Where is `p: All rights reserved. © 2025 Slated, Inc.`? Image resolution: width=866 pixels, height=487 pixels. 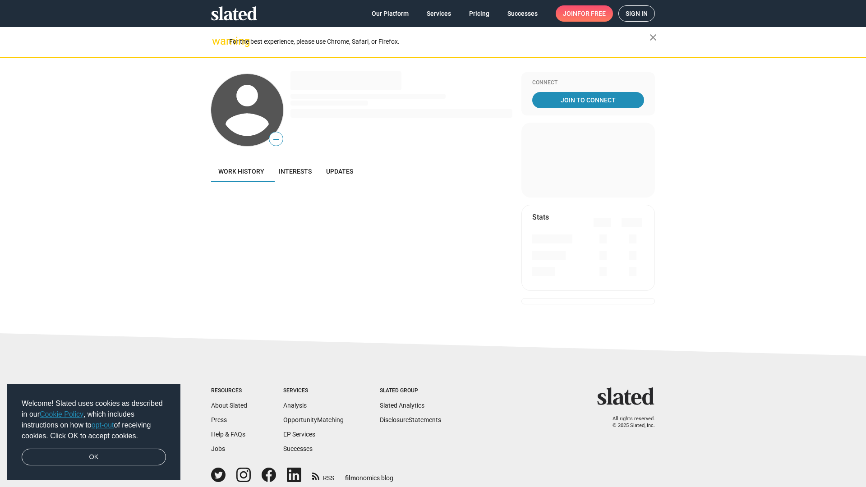
p: All rights reserved. © 2025 Slated, Inc. is located at coordinates (628, 422).